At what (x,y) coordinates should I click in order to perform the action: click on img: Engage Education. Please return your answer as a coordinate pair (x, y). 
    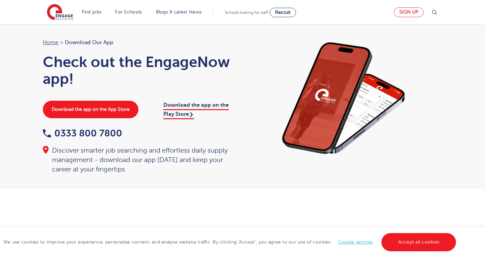
    Looking at the image, I should click on (60, 12).